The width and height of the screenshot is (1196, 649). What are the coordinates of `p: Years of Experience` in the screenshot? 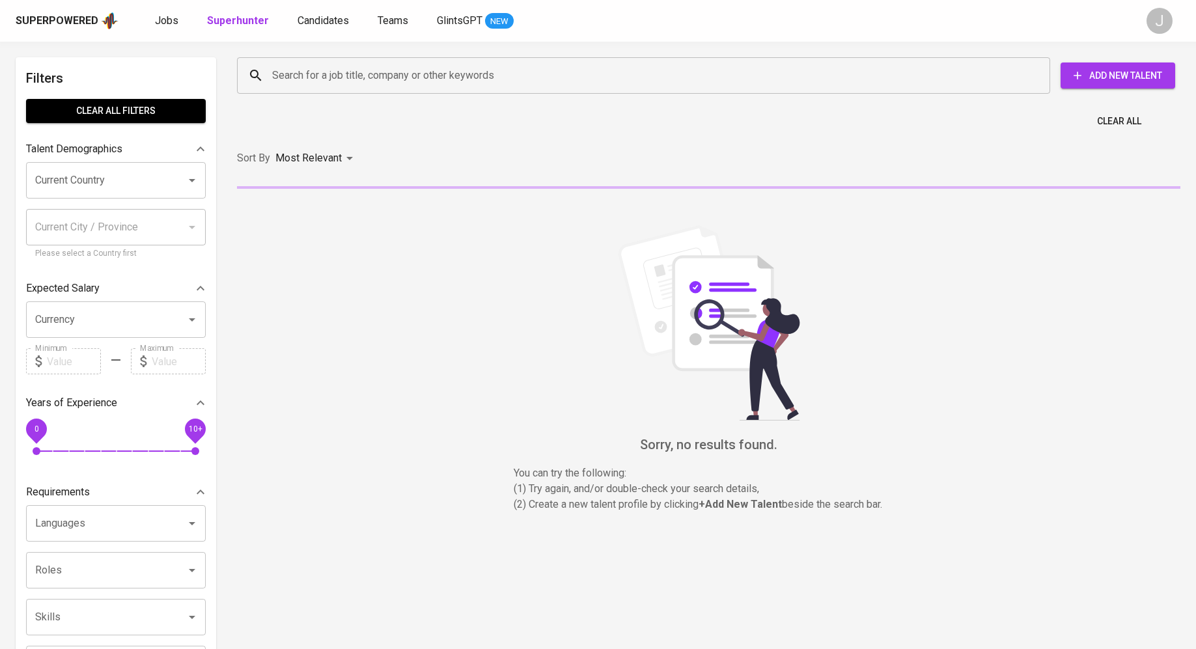 It's located at (72, 403).